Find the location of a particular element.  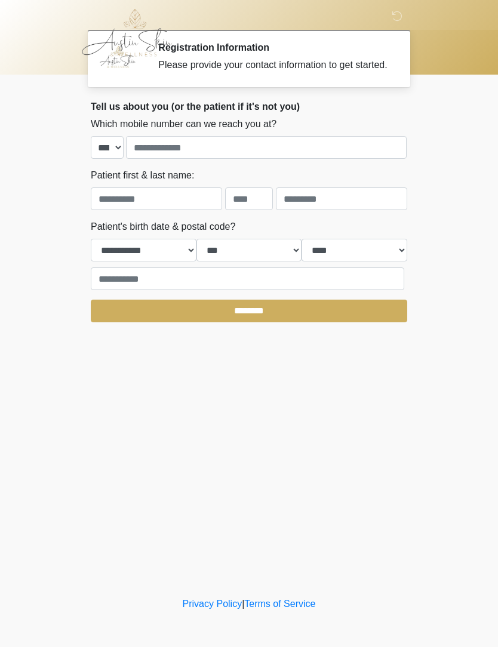

label: Patient first & last name: is located at coordinates (142, 176).